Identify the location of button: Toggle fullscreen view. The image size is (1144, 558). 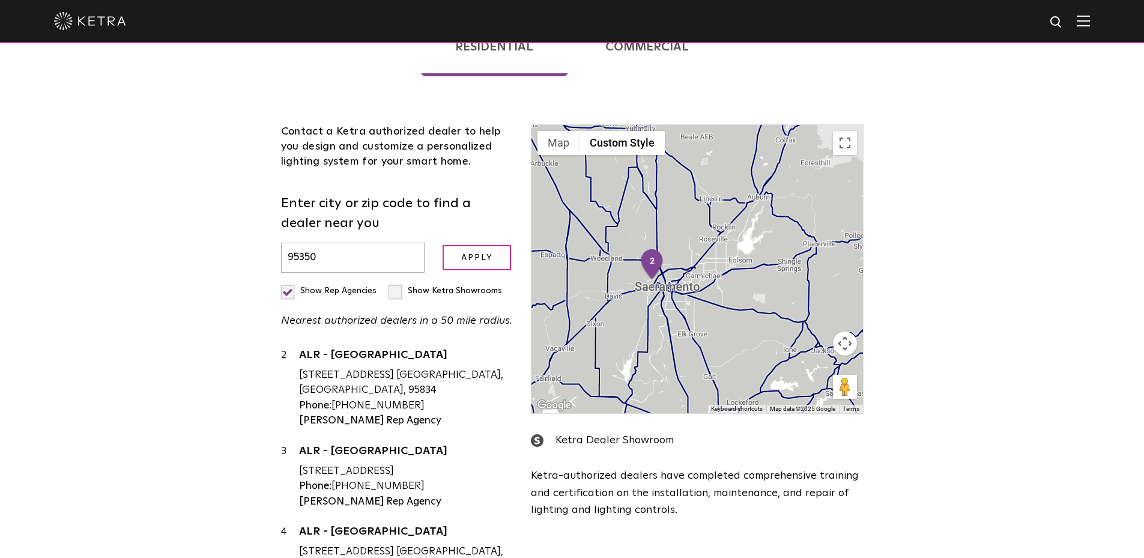
(845, 143).